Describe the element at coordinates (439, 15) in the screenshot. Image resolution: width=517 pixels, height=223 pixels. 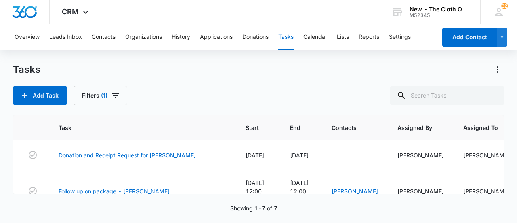
I see `div: account id` at that location.